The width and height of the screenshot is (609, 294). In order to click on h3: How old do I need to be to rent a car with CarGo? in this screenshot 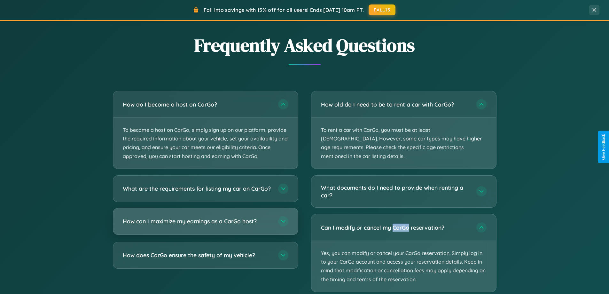, I will do `click(395, 104)`.